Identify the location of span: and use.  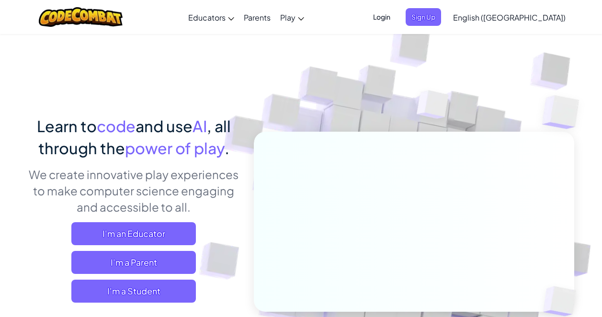
(164, 126).